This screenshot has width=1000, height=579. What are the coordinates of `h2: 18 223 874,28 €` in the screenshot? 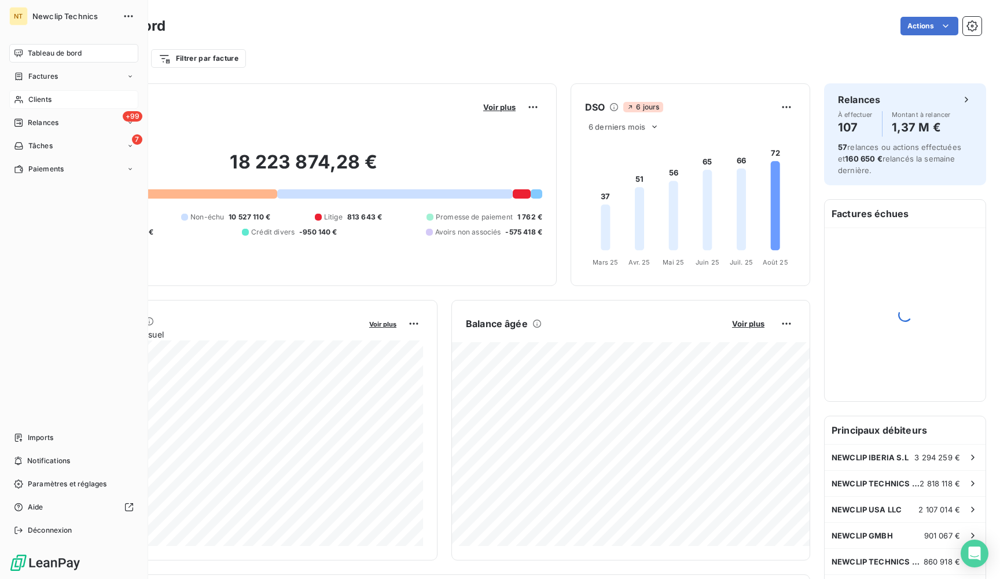 It's located at (304, 168).